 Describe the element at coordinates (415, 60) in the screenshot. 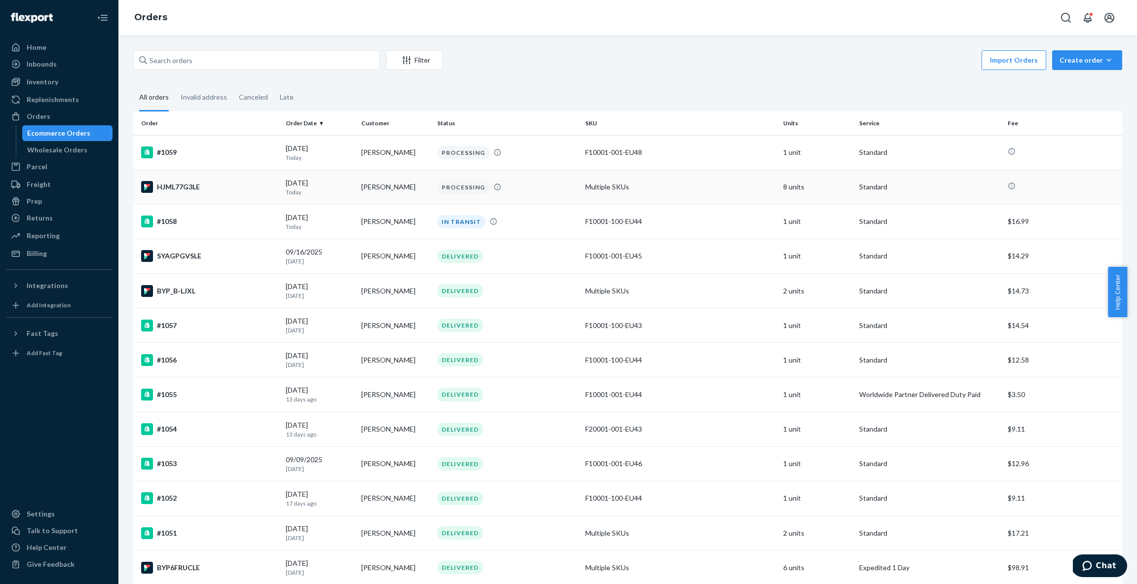

I see `button: Filter` at that location.